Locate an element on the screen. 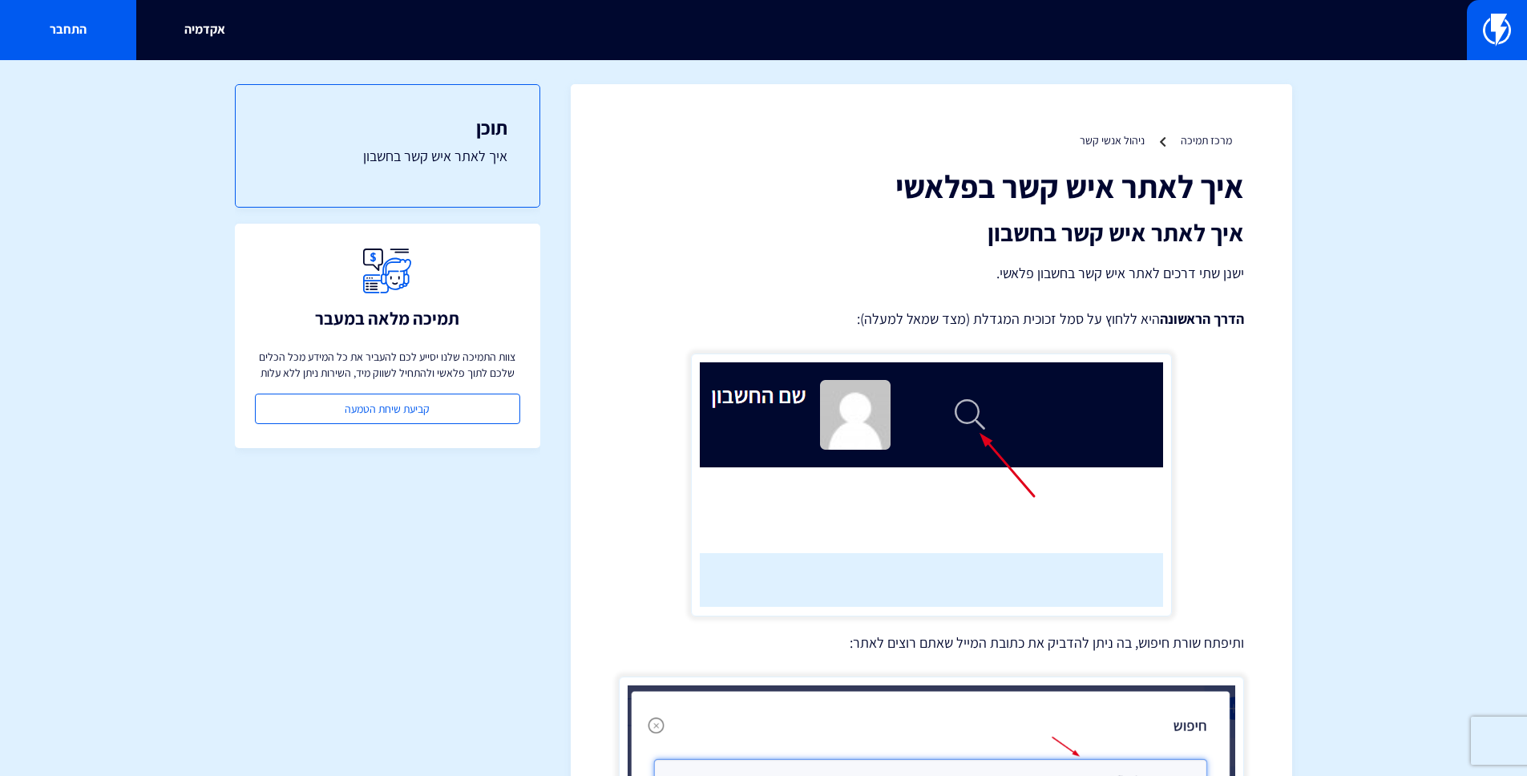 This screenshot has height=776, width=1527. h3: תוכן is located at coordinates (387, 127).